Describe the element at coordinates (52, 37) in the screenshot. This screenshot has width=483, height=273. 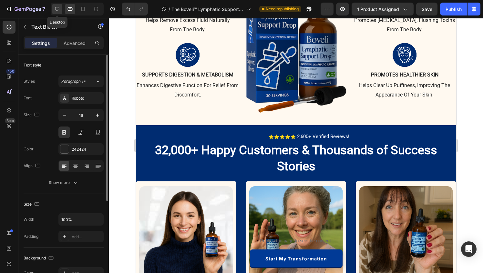
I see `img: gempages_580466417665573459-3bf3048c-b9b6-4653-8f7f-331c803a9732.svg` at that location.